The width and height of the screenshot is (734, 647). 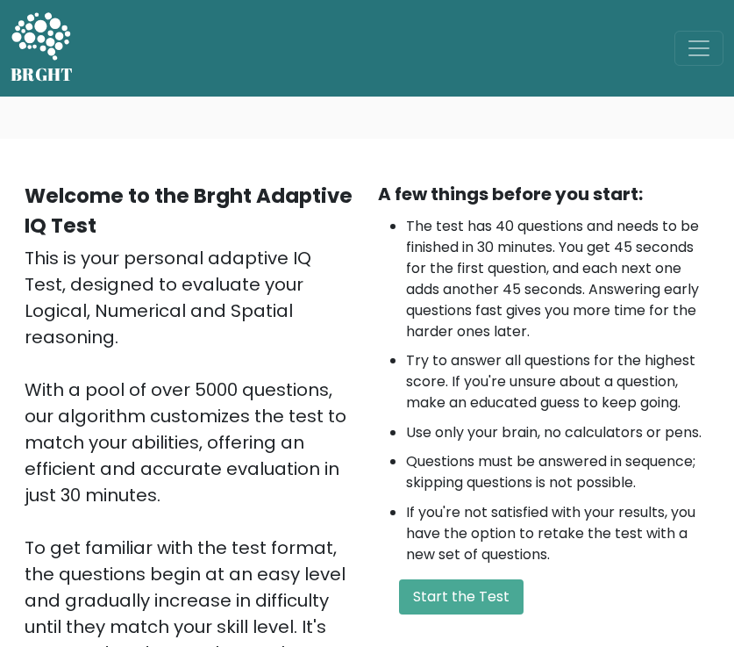 What do you see at coordinates (42, 48) in the screenshot?
I see `a: BRGHT` at bounding box center [42, 48].